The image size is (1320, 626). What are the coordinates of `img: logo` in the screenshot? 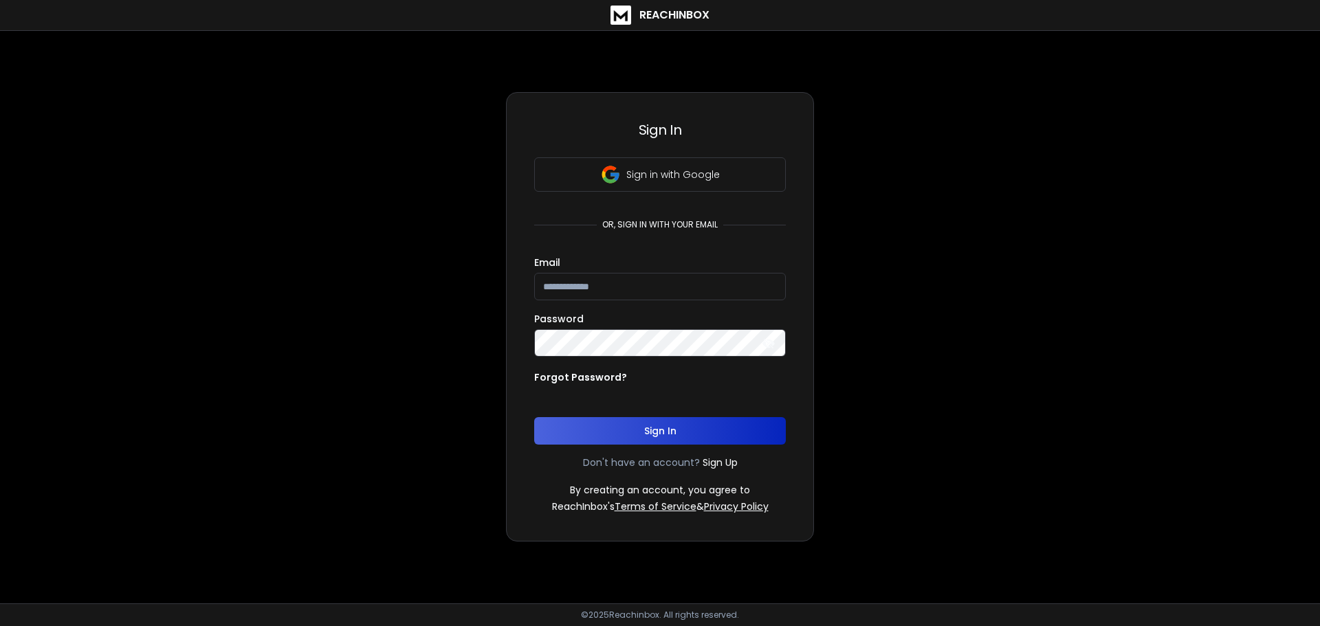 It's located at (621, 15).